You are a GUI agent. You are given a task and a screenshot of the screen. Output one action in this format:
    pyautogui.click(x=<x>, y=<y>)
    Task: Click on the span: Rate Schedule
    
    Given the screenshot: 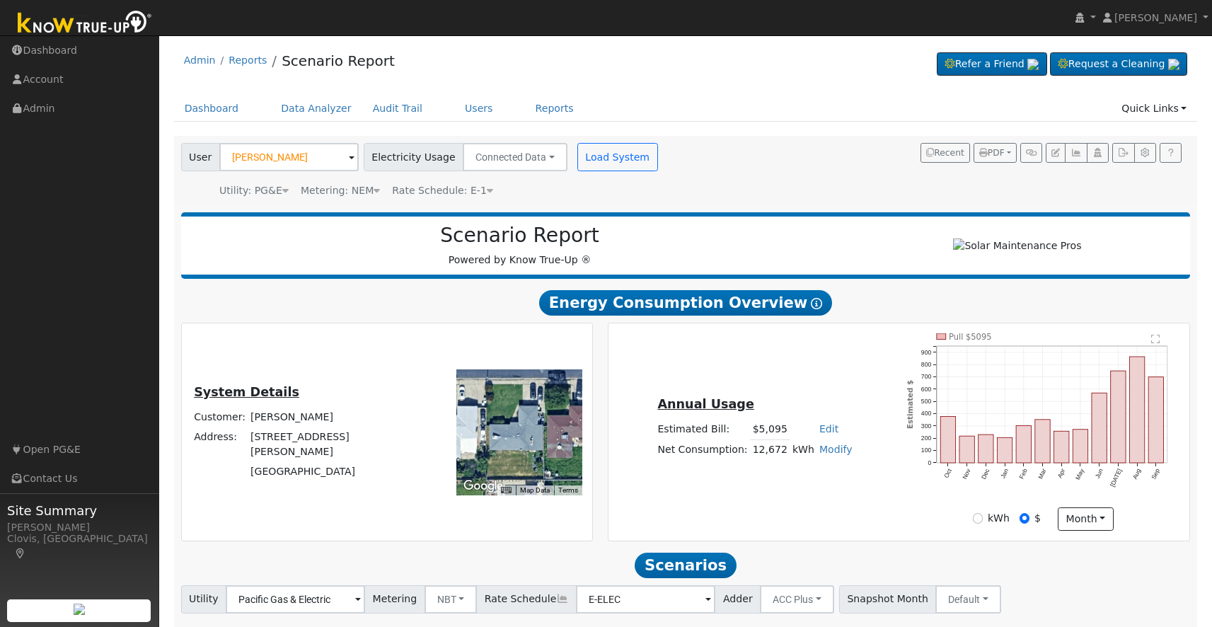 What is the action you would take?
    pyautogui.click(x=526, y=599)
    